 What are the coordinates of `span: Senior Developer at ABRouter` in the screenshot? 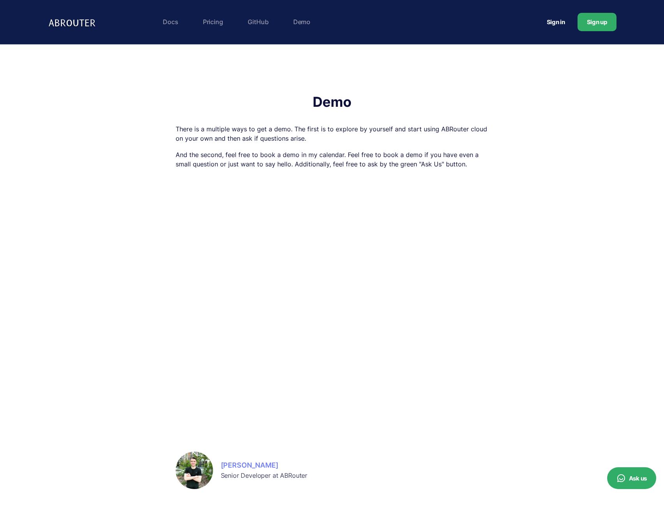 It's located at (264, 475).